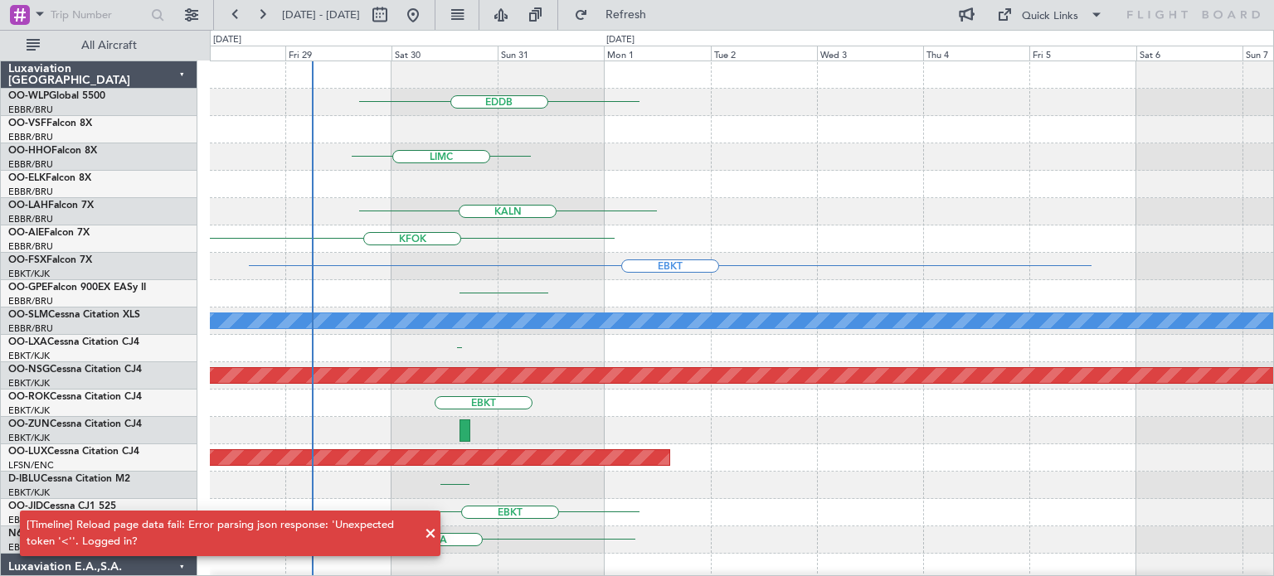 The height and width of the screenshot is (576, 1274). Describe the element at coordinates (29, 397) in the screenshot. I see `span: OO-ROK` at that location.